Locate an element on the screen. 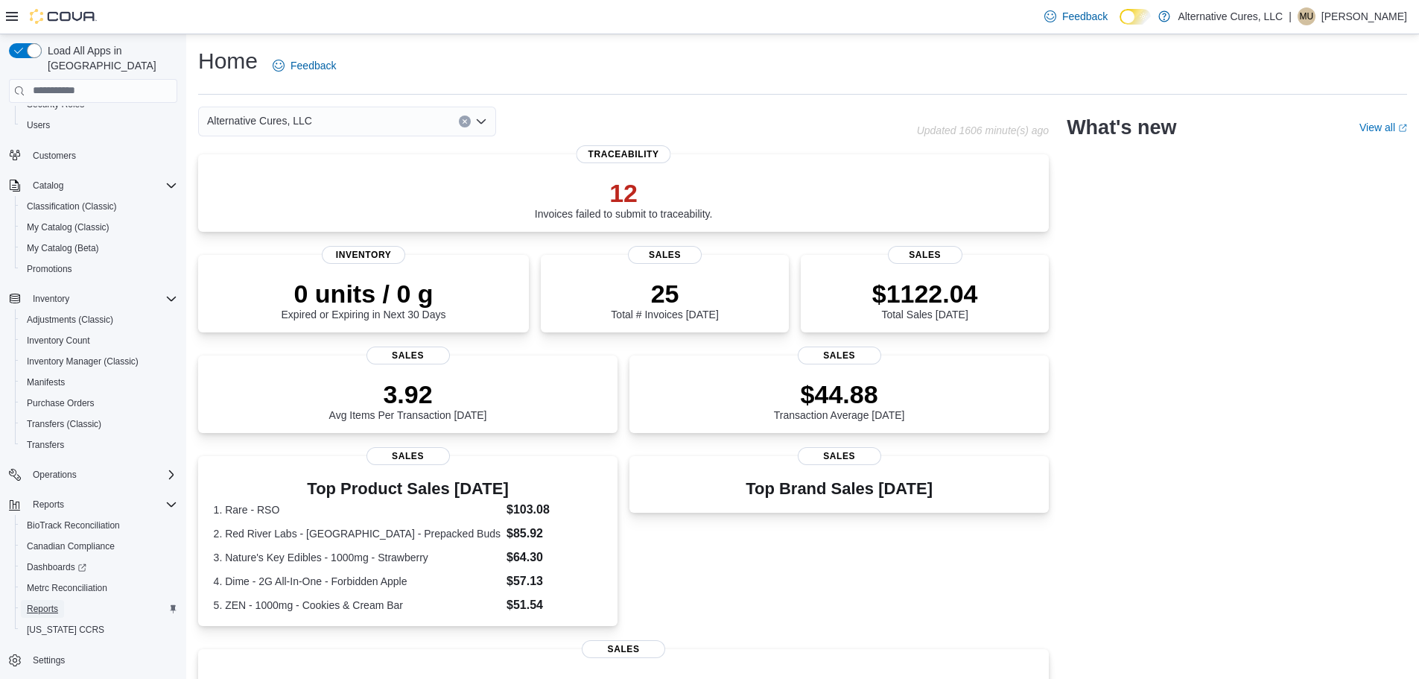 The height and width of the screenshot is (679, 1419). a: Manifests is located at coordinates (45, 382).